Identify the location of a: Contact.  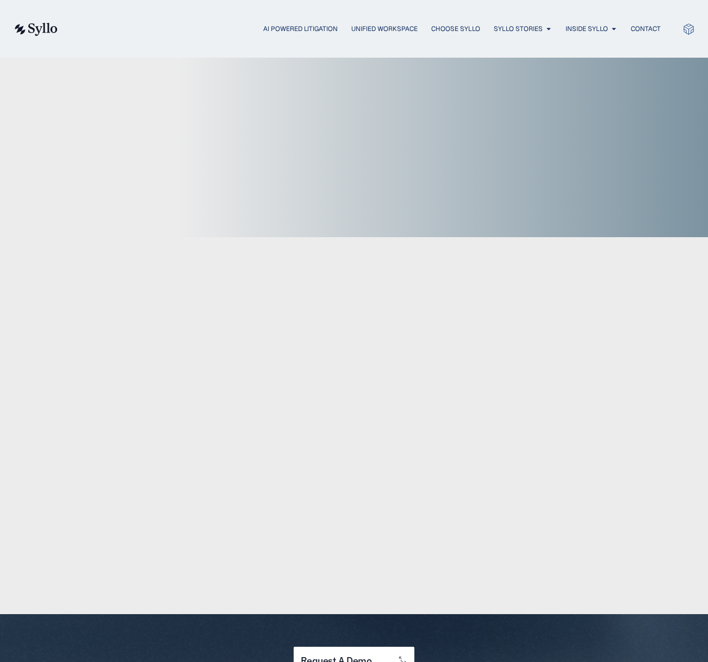
(646, 29).